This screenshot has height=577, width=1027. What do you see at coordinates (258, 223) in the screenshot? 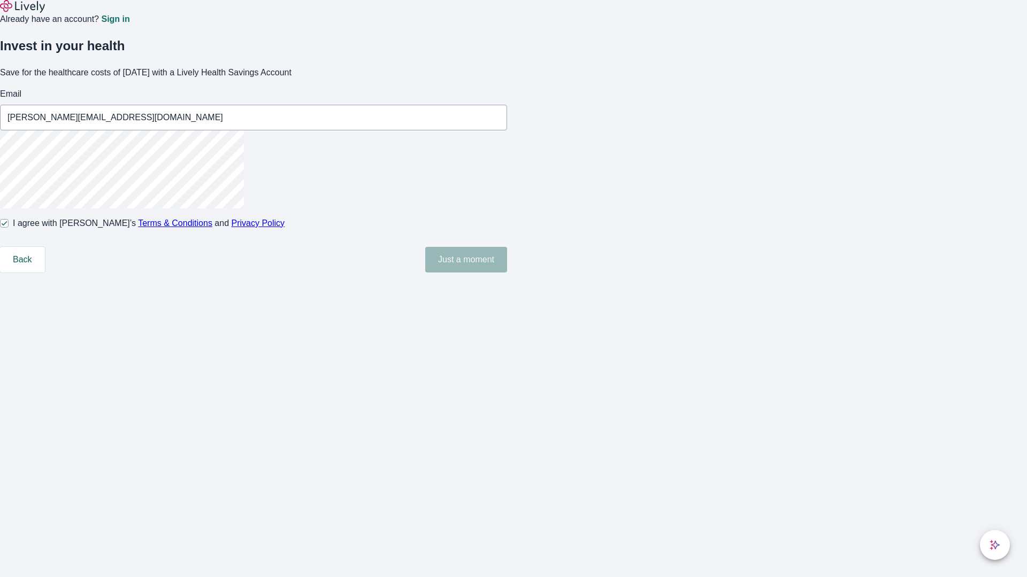
I see `a: Privacy Policy` at bounding box center [258, 223].